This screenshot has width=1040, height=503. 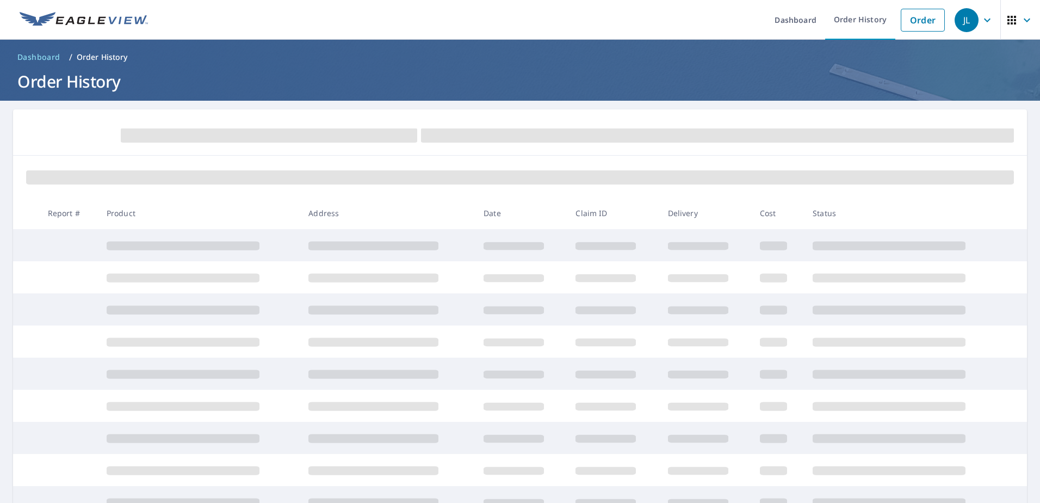 What do you see at coordinates (967, 20) in the screenshot?
I see `div: JL` at bounding box center [967, 20].